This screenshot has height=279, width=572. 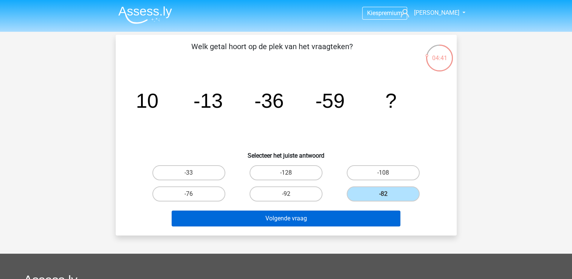 I want to click on h6: Selecteer het juiste antwoord, so click(x=286, y=152).